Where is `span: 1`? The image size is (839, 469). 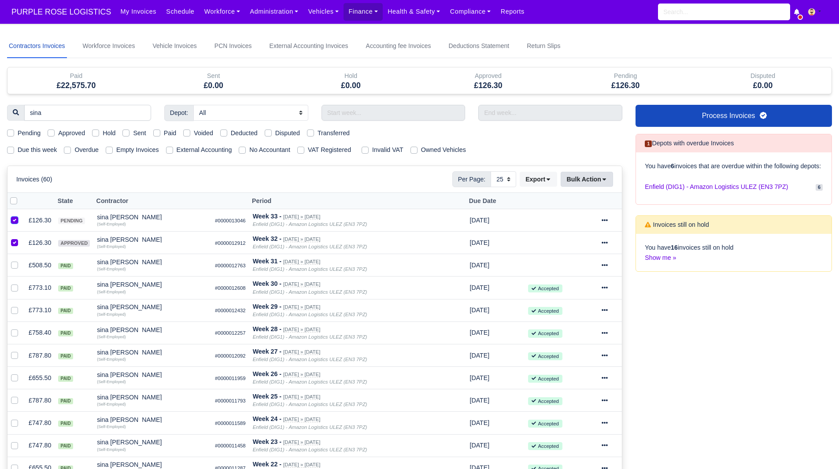 span: 1 is located at coordinates (648, 143).